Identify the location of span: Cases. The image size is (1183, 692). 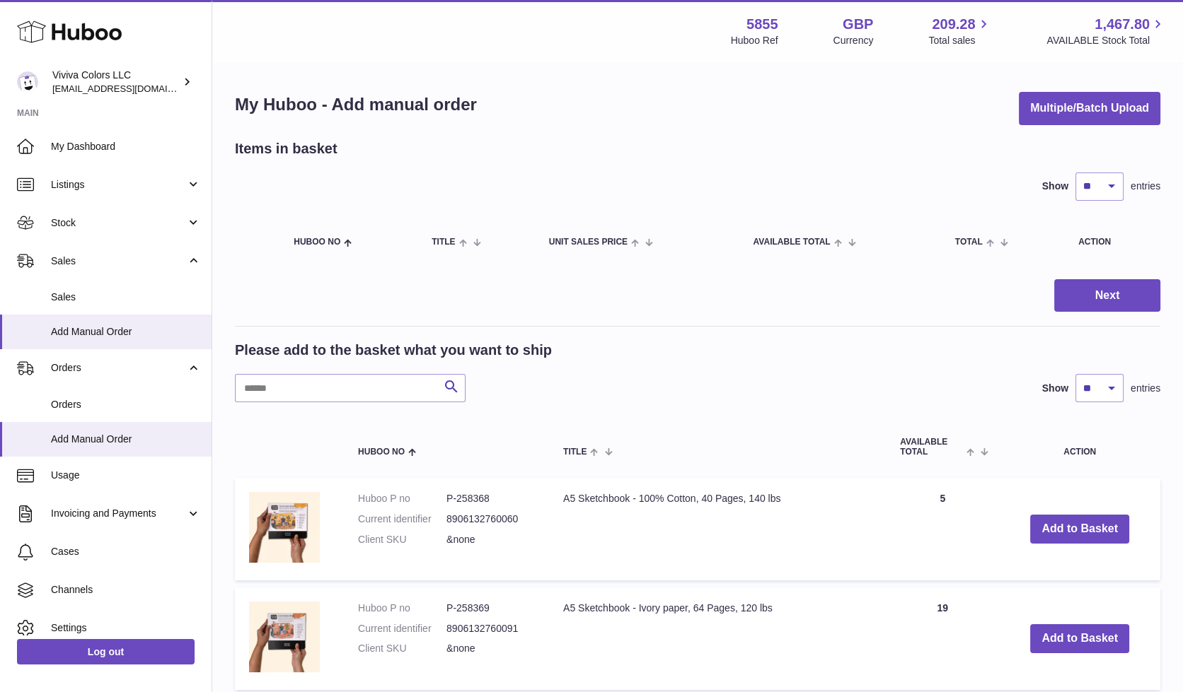
(126, 552).